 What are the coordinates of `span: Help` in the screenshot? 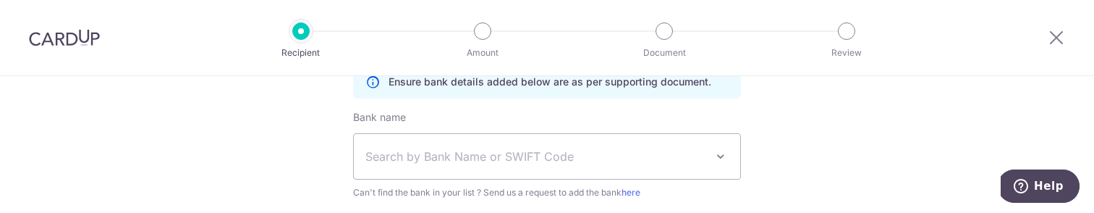 It's located at (48, 17).